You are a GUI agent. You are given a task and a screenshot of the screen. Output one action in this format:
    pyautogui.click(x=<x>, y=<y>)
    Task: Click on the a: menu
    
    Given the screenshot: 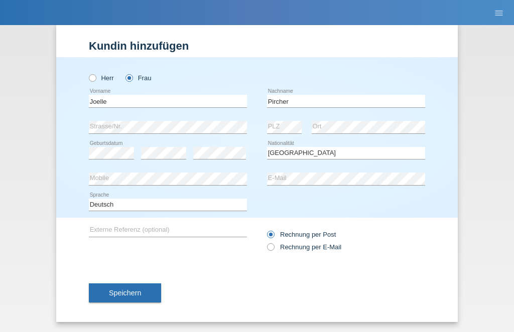 What is the action you would take?
    pyautogui.click(x=499, y=13)
    